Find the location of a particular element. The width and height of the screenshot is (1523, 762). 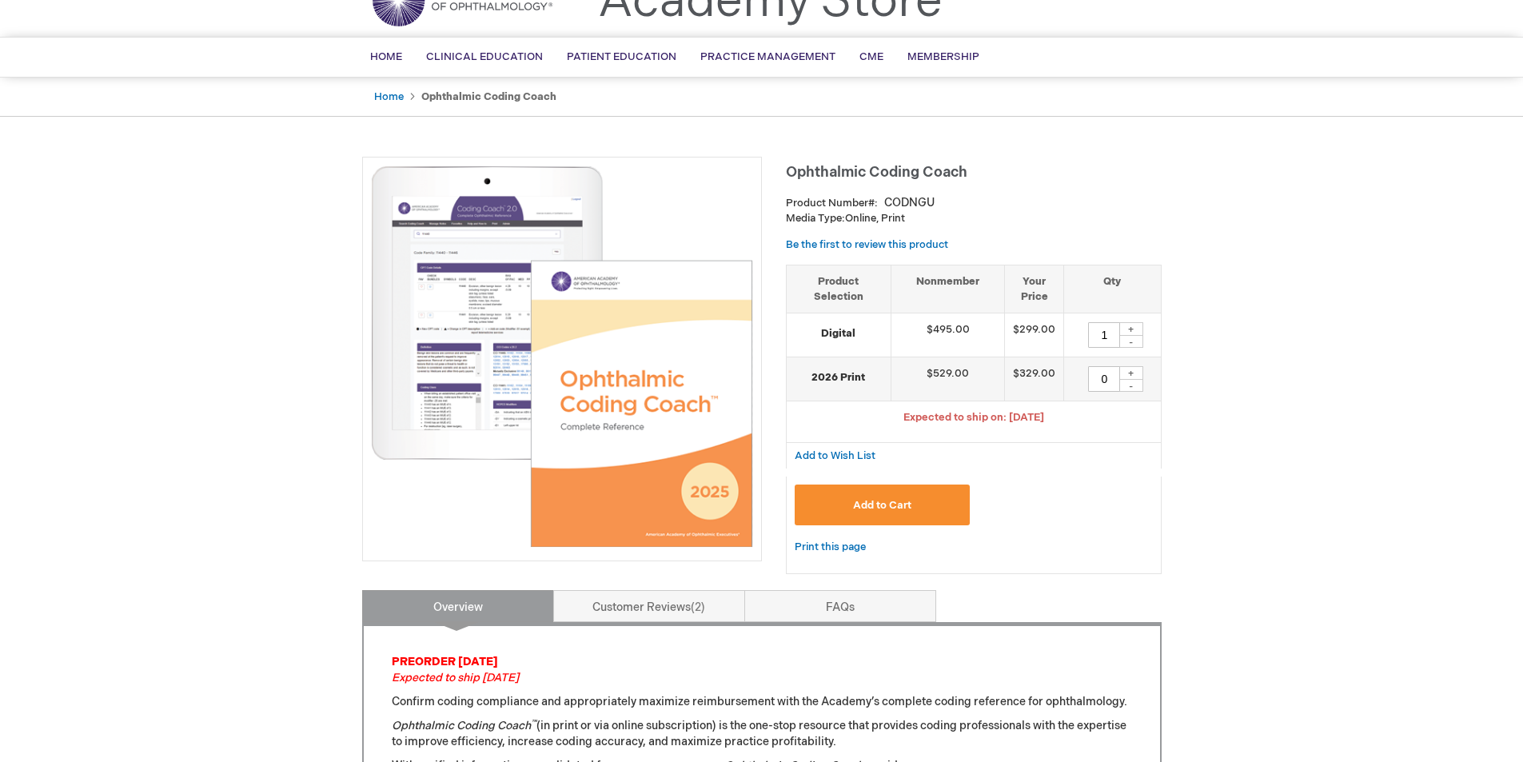

img: Ophthalmic Coding Coach is located at coordinates (562, 356).